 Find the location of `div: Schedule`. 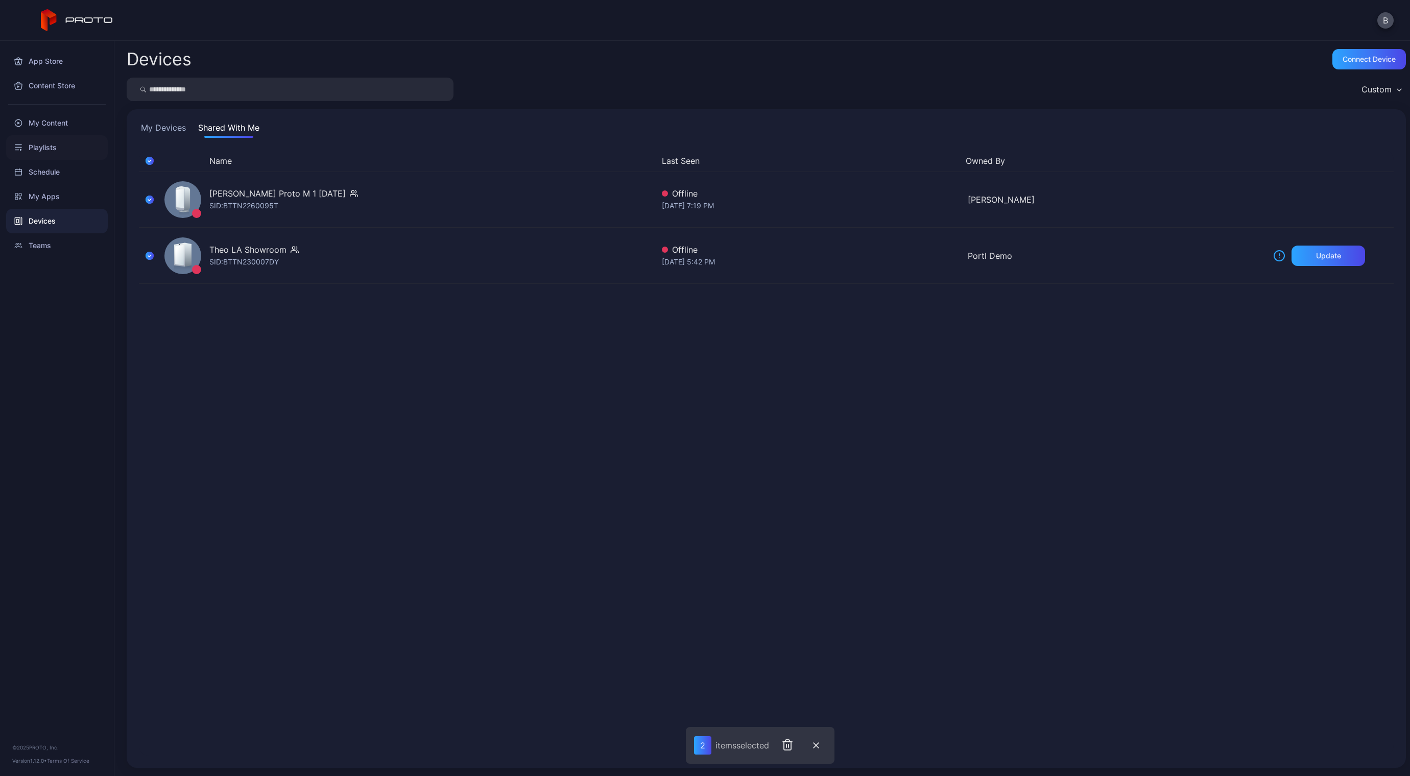

div: Schedule is located at coordinates (57, 172).